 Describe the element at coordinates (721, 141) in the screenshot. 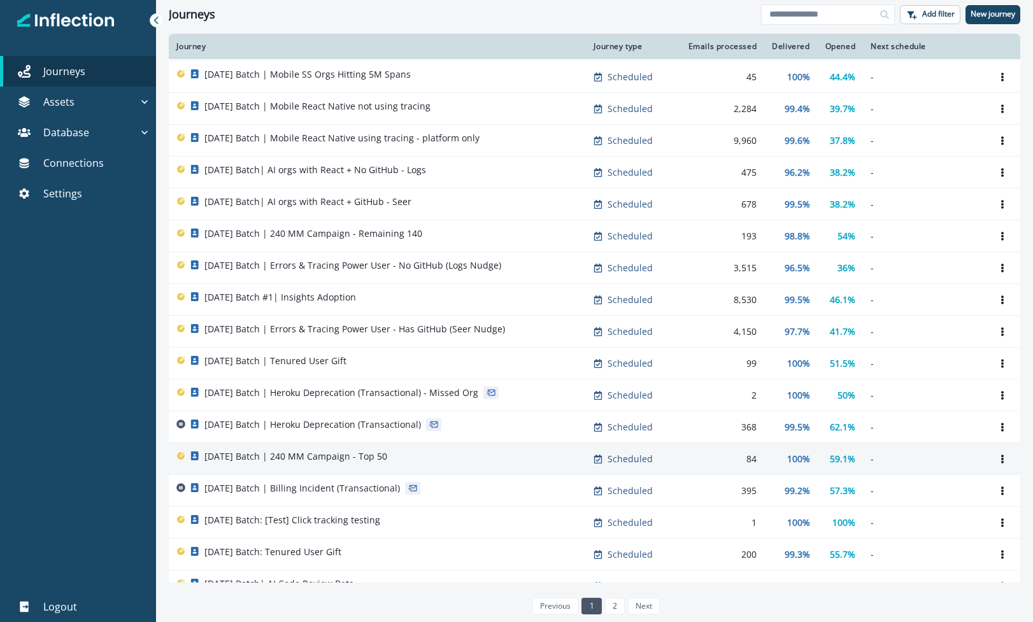

I see `div: 9,960` at that location.